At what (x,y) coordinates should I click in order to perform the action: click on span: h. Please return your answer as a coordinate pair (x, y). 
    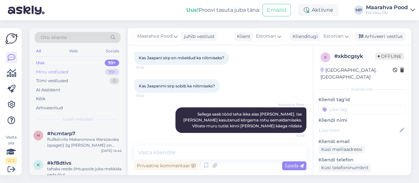
    Looking at the image, I should click on (38, 135).